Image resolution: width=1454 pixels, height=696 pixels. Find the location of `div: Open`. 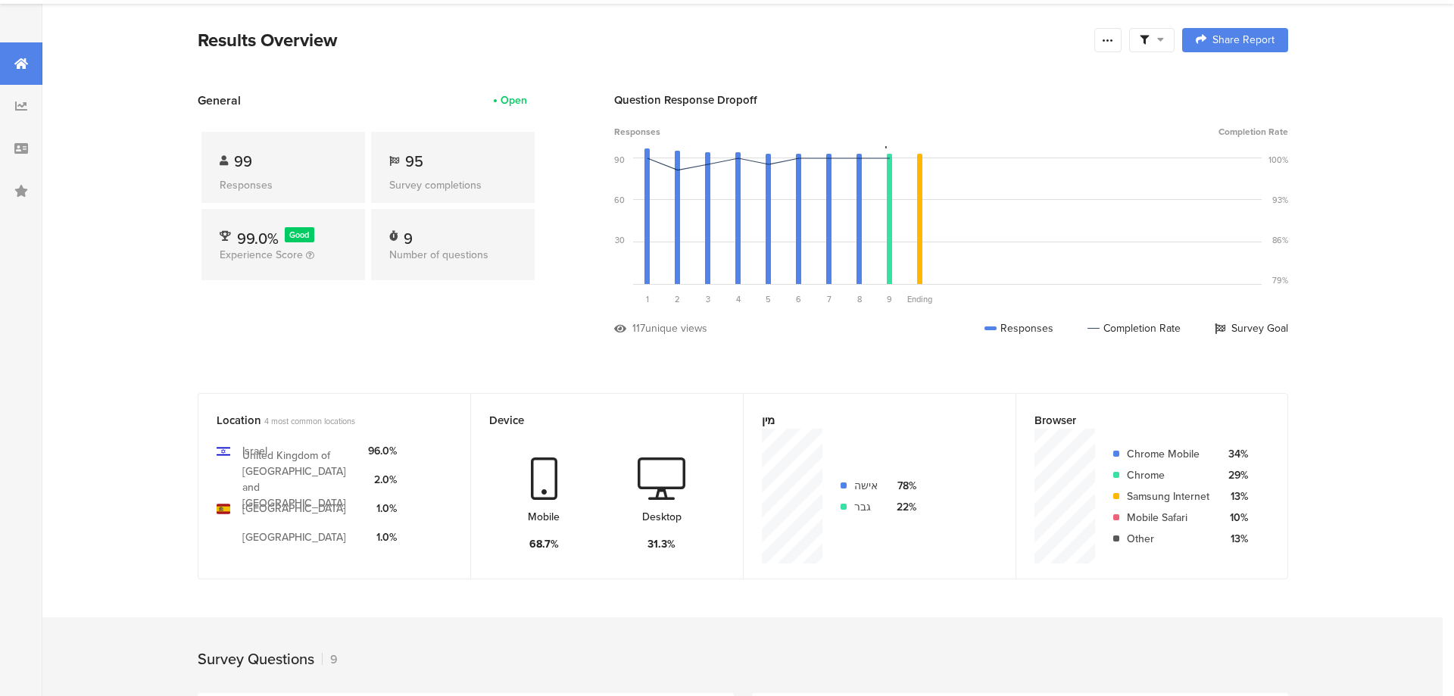

div: Open is located at coordinates (514, 100).